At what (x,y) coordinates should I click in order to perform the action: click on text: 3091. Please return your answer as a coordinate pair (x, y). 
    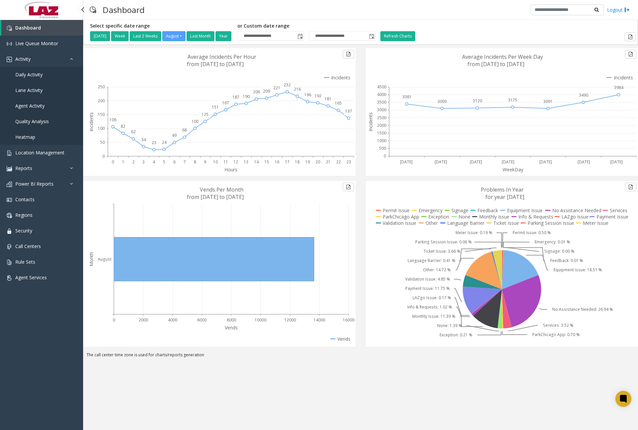
    Looking at the image, I should click on (547, 101).